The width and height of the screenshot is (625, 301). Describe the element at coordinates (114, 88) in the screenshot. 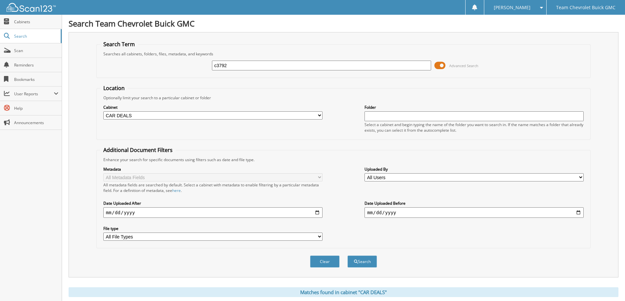

I see `legend: Location` at that location.